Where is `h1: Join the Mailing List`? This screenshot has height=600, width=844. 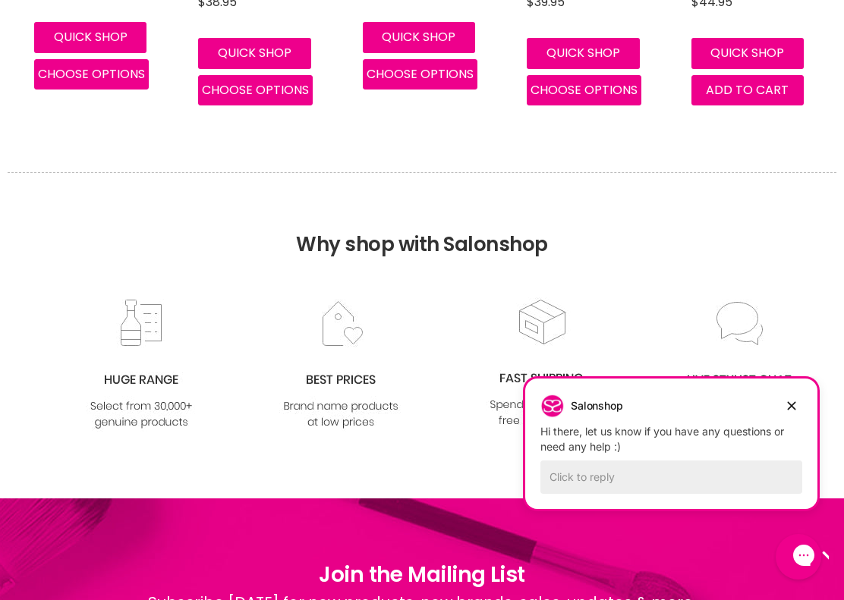 h1: Join the Mailing List is located at coordinates (422, 575).